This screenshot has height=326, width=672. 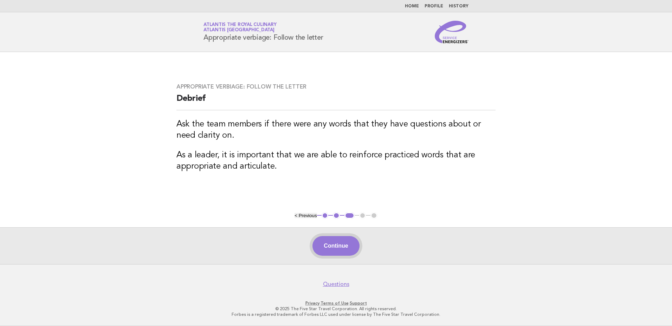 What do you see at coordinates (334, 303) in the screenshot?
I see `a: Terms of Use` at bounding box center [334, 303].